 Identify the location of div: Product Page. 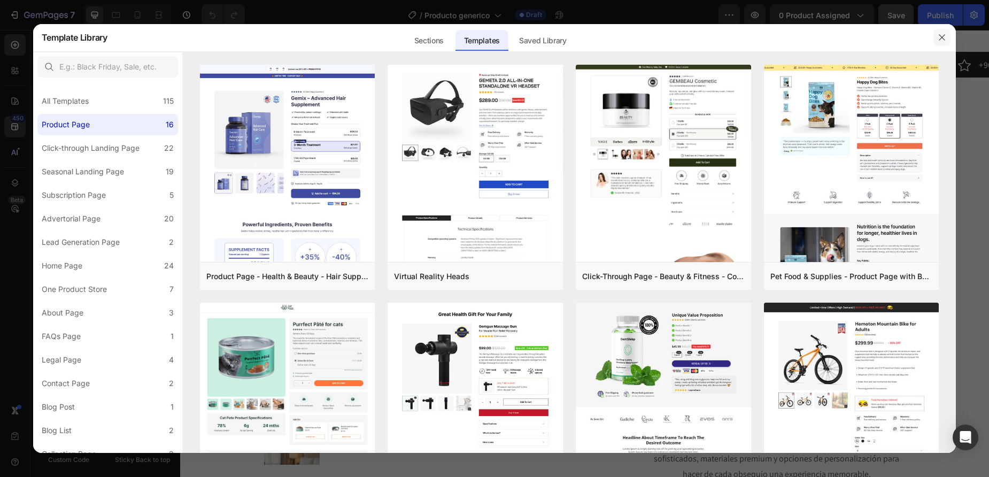
(66, 125).